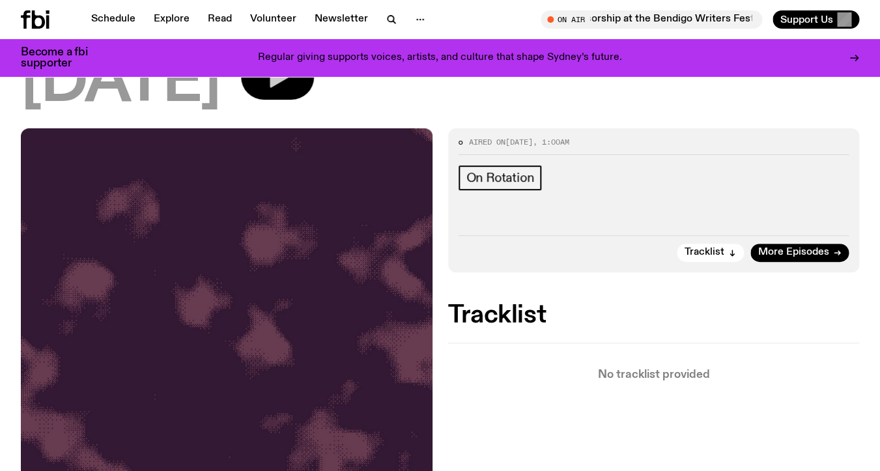 The image size is (880, 471). What do you see at coordinates (113, 20) in the screenshot?
I see `a: Schedule` at bounding box center [113, 20].